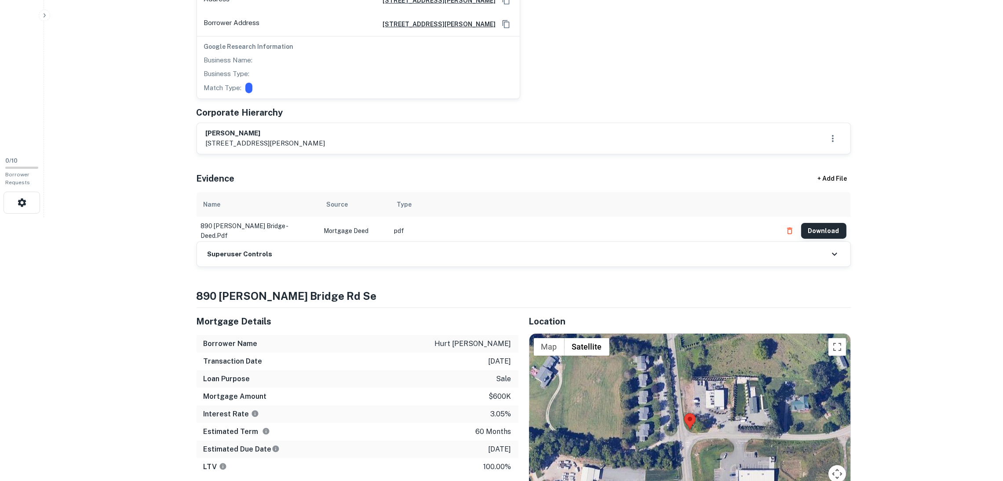  I want to click on p: Match Type:, so click(223, 88).